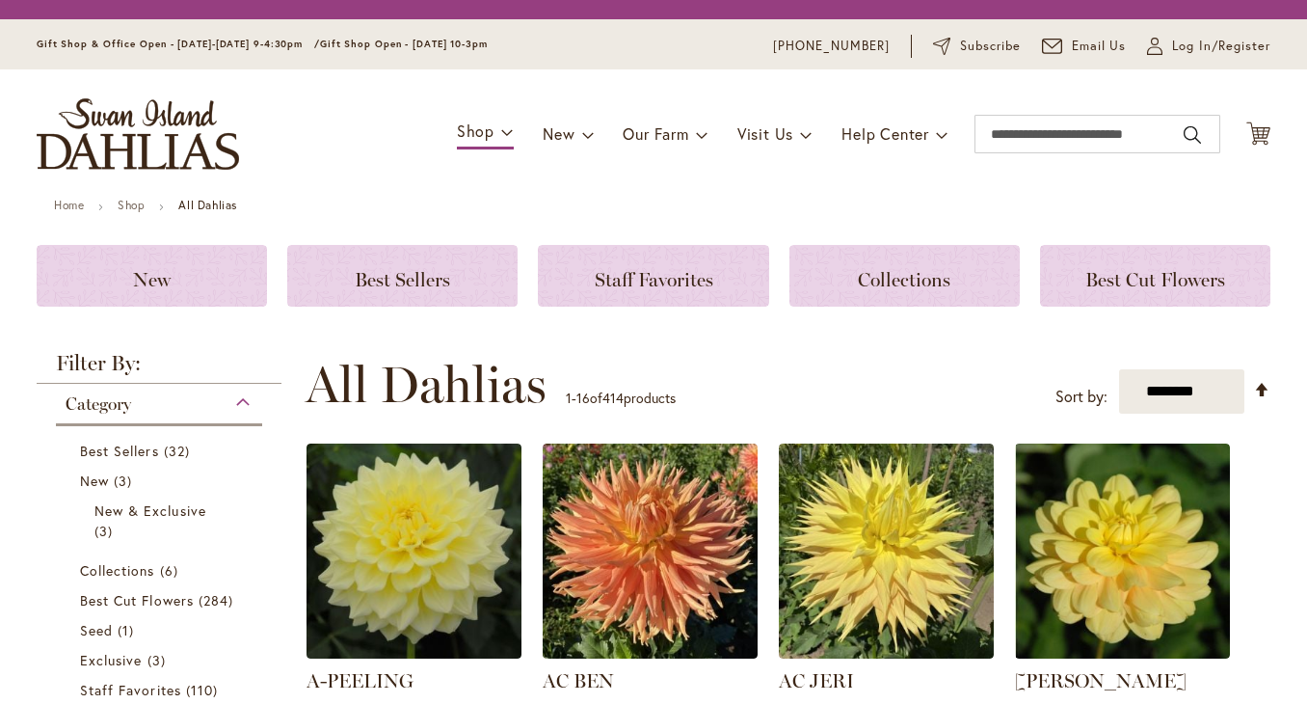 The image size is (1307, 704). What do you see at coordinates (765, 133) in the screenshot?
I see `span: Visit Us` at bounding box center [765, 133].